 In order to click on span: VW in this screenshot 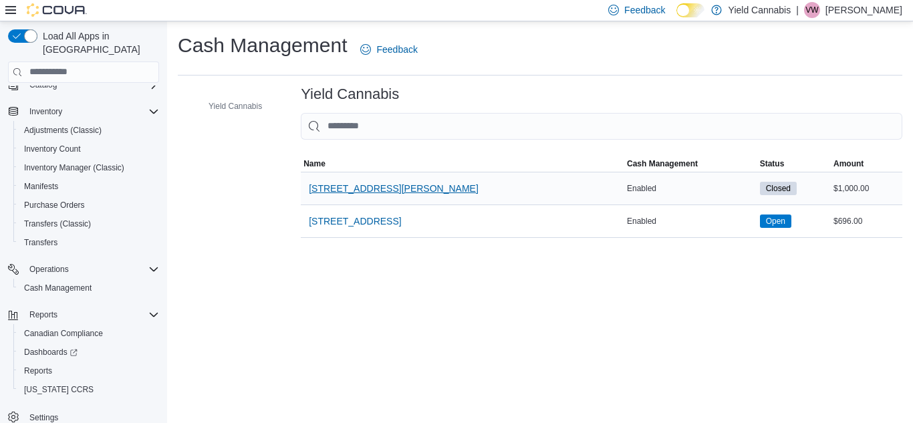, I will do `click(811, 10)`.